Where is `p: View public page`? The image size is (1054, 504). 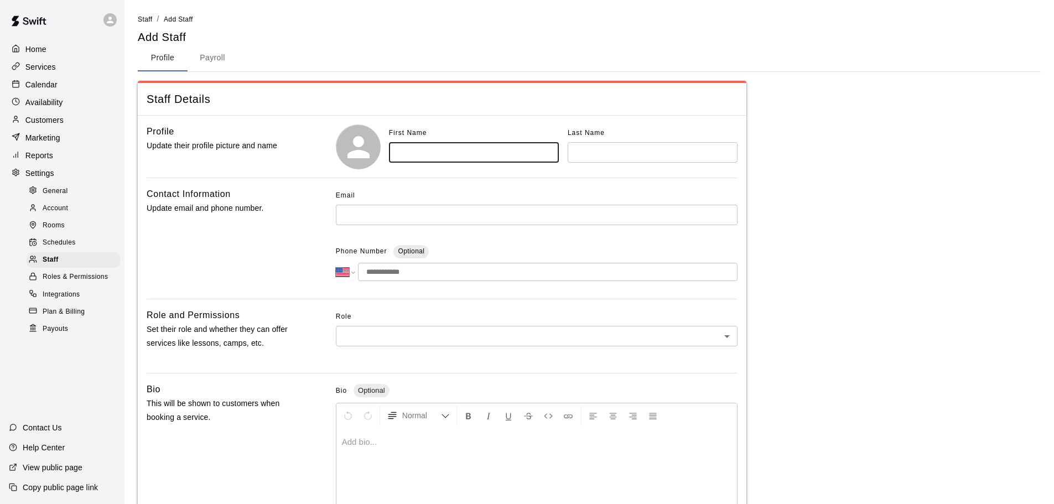 p: View public page is located at coordinates (53, 467).